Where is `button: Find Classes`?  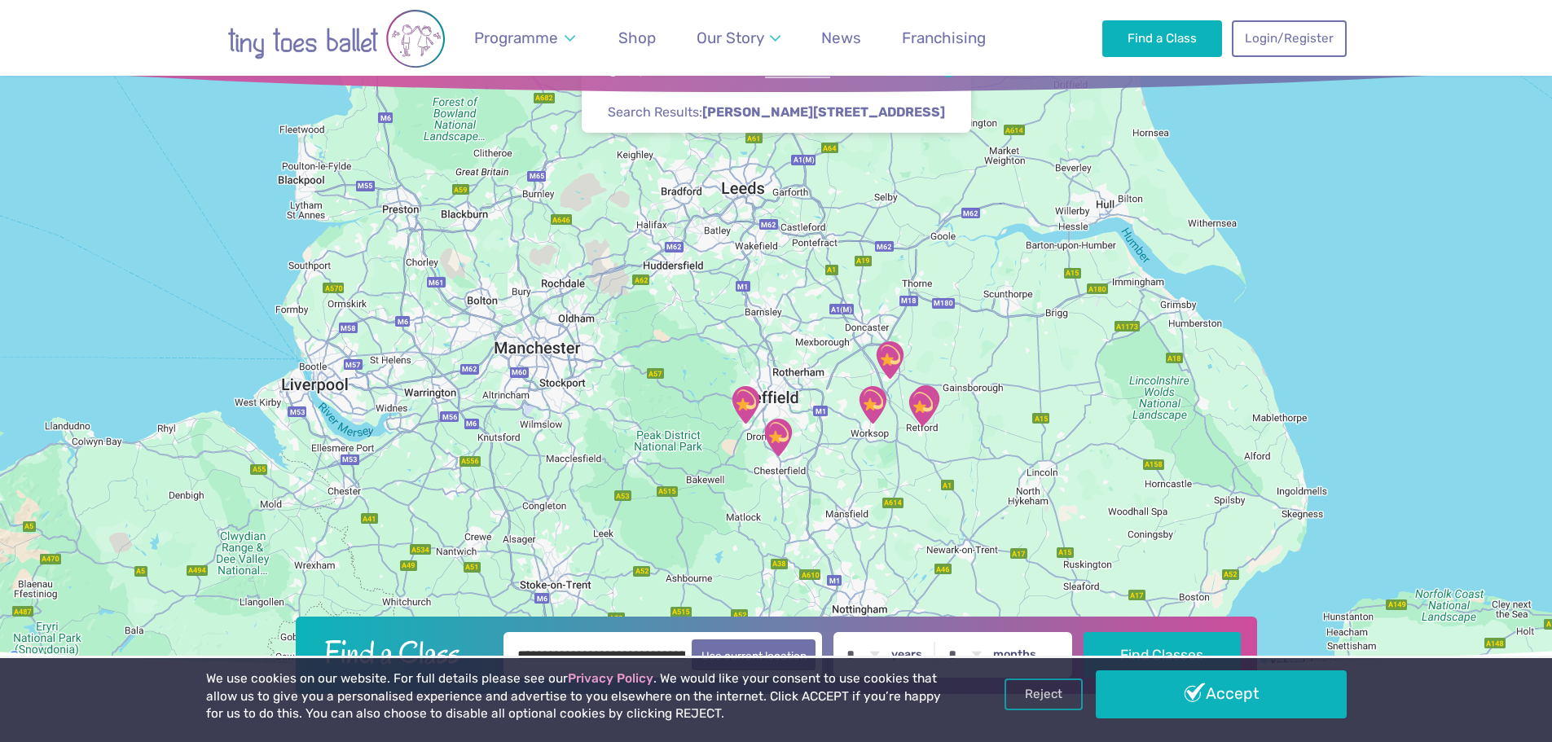 button: Find Classes is located at coordinates (1162, 655).